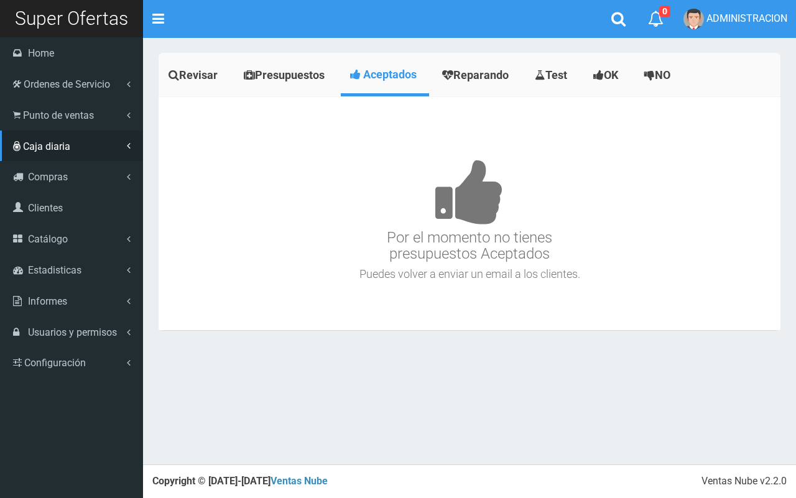  I want to click on a: Aceptados, so click(385, 75).